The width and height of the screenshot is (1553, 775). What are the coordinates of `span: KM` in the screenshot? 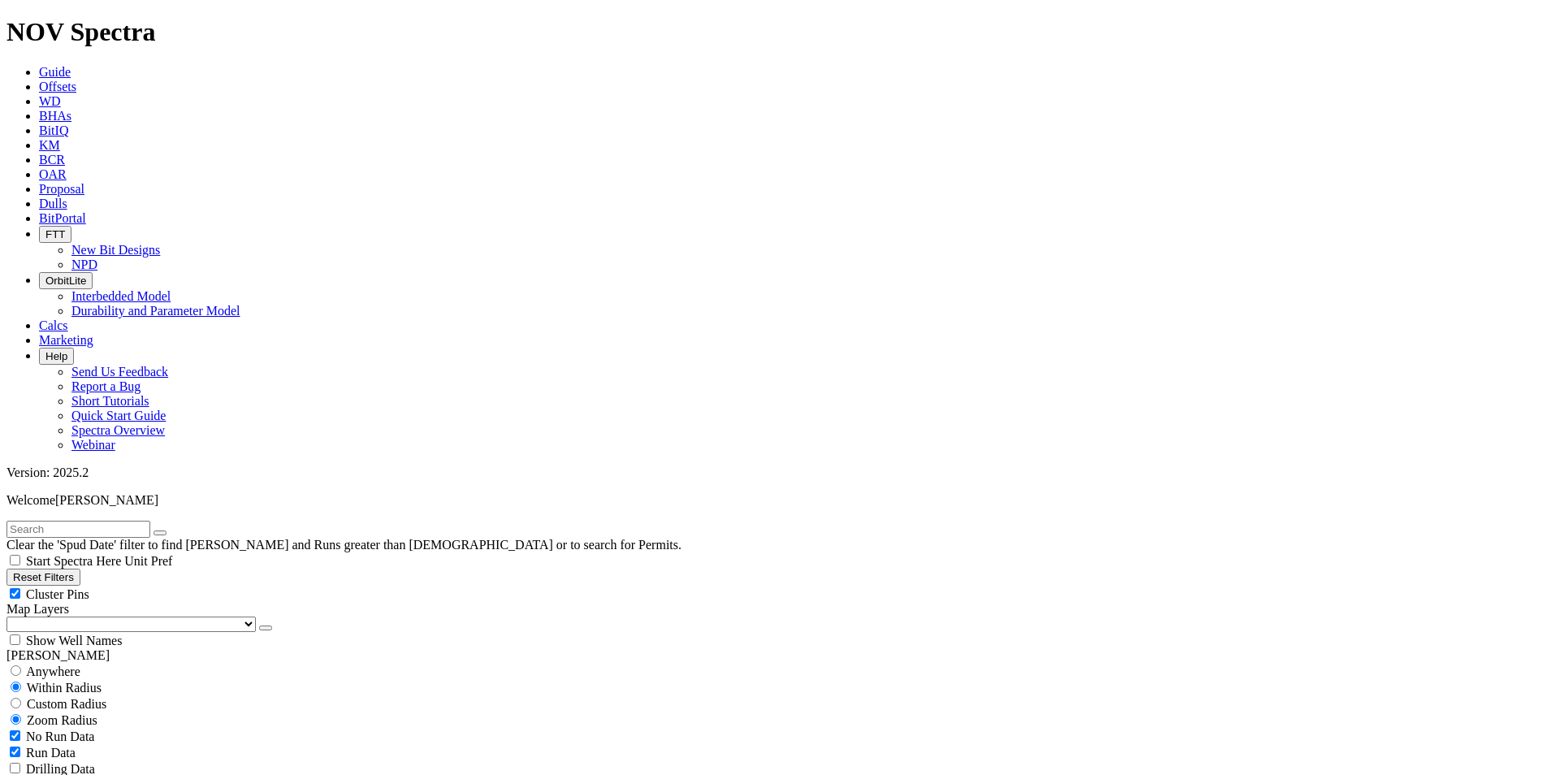 It's located at (50, 145).